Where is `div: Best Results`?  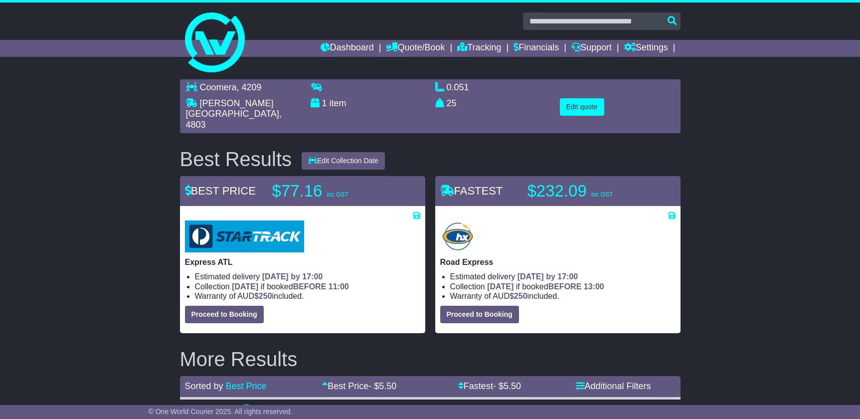 div: Best Results is located at coordinates (236, 159).